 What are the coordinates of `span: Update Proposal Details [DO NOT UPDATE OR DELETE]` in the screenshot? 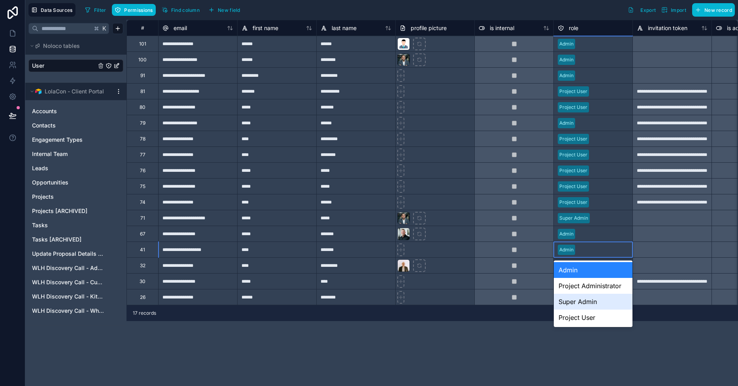 It's located at (68, 253).